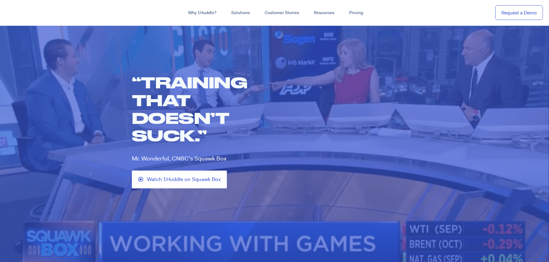  Describe the element at coordinates (240, 13) in the screenshot. I see `a: Solutions` at that location.